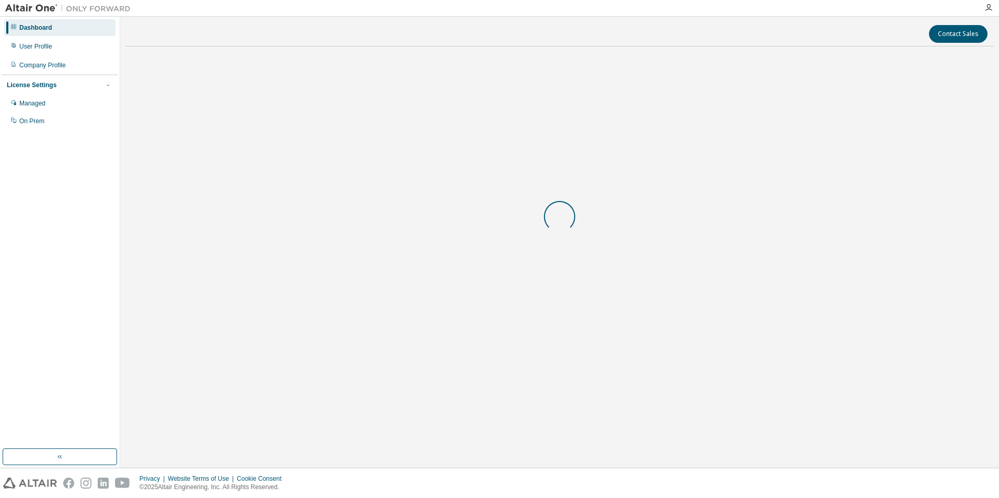 Image resolution: width=999 pixels, height=498 pixels. Describe the element at coordinates (32, 103) in the screenshot. I see `div: Managed` at that location.